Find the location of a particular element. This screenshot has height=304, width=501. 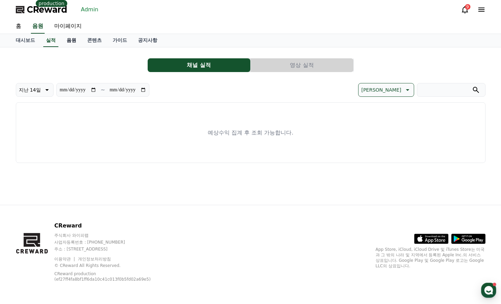

a: Admin is located at coordinates (90, 10).